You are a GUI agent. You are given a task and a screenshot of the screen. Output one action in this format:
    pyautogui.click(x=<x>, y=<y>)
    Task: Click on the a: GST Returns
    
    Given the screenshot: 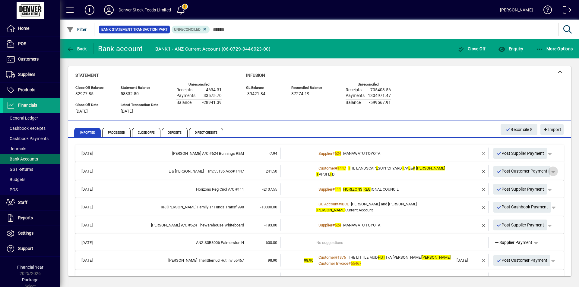 What is the action you would take?
    pyautogui.click(x=32, y=169)
    